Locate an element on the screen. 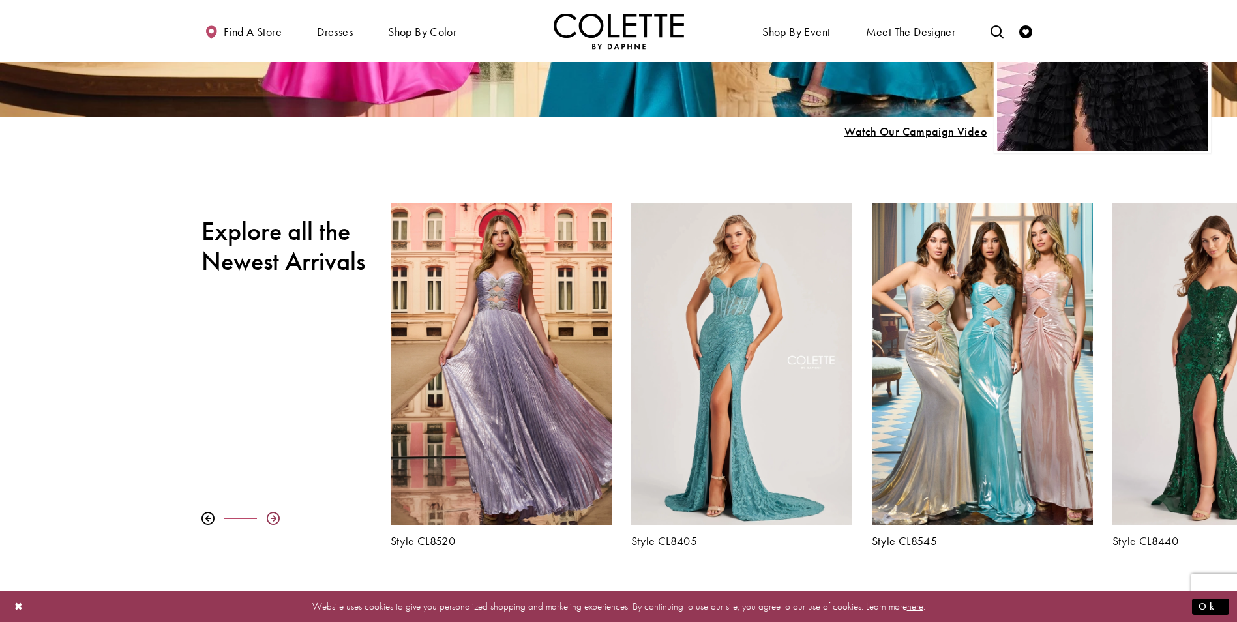 This screenshot has height=622, width=1237. a: Style CL8545 is located at coordinates (982, 541).